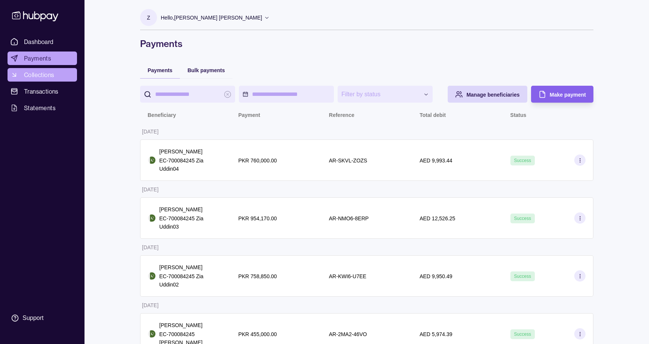 The image size is (649, 344). I want to click on a: Transactions, so click(42, 91).